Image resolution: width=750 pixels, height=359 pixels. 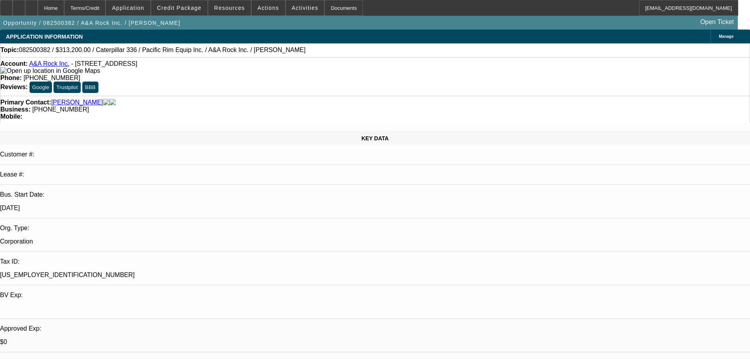 What do you see at coordinates (50, 71) in the screenshot?
I see `img: Open up location in Google Maps` at bounding box center [50, 71].